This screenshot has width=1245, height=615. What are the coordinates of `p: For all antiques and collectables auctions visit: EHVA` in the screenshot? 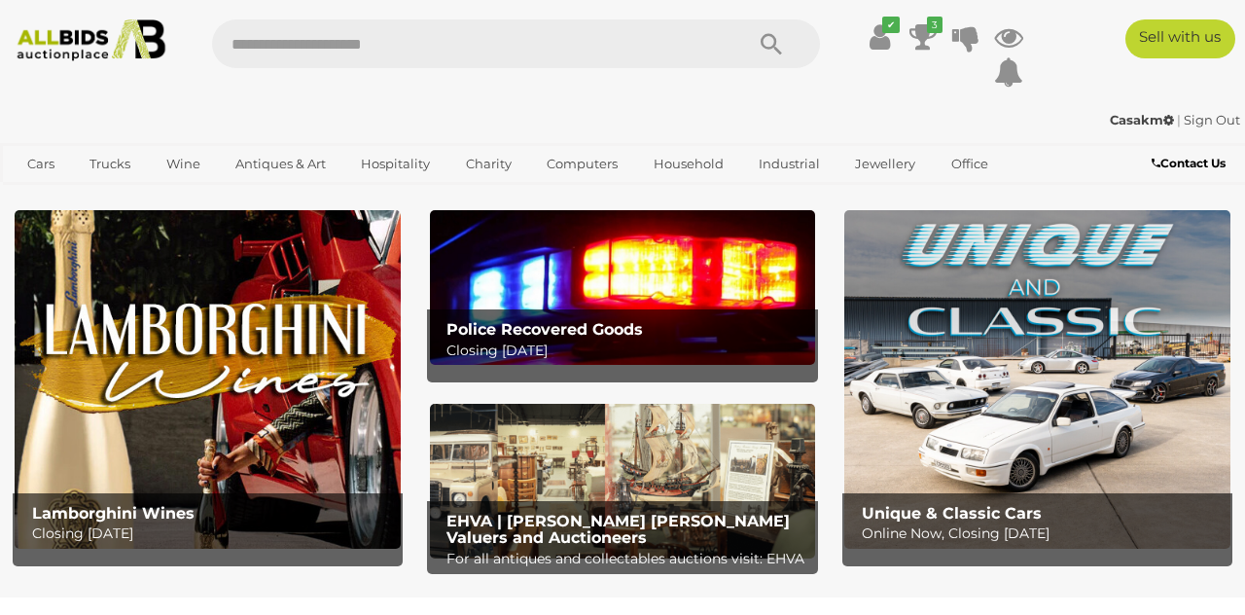 It's located at (627, 558).